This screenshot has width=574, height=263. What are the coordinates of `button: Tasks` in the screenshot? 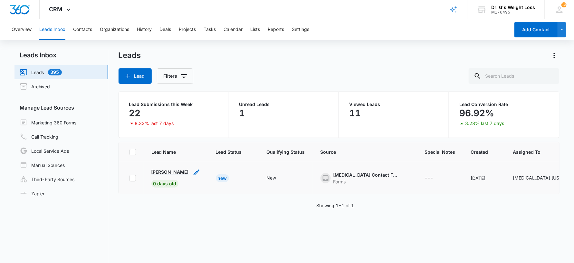 It's located at (210, 30).